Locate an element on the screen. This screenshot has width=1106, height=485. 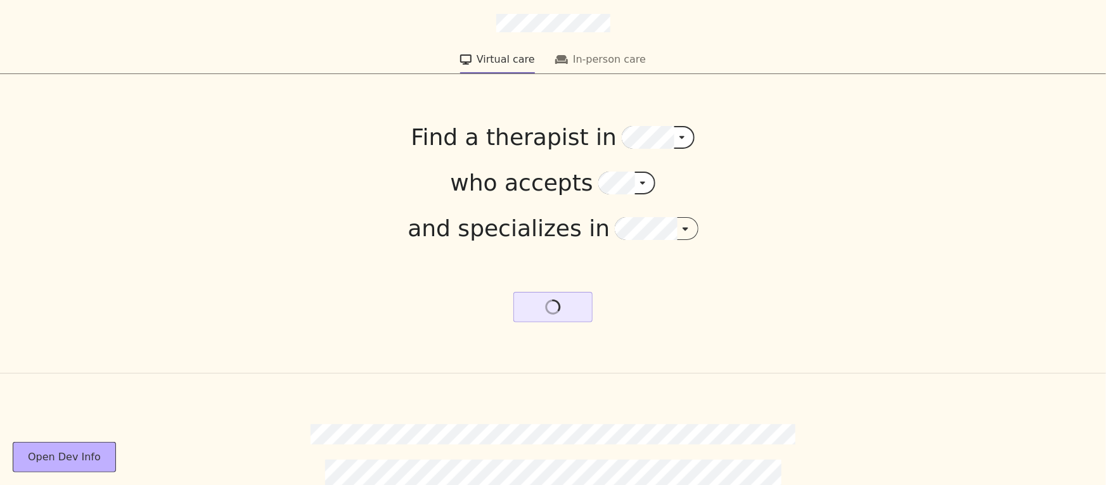
p: who accepts is located at coordinates (521, 183).